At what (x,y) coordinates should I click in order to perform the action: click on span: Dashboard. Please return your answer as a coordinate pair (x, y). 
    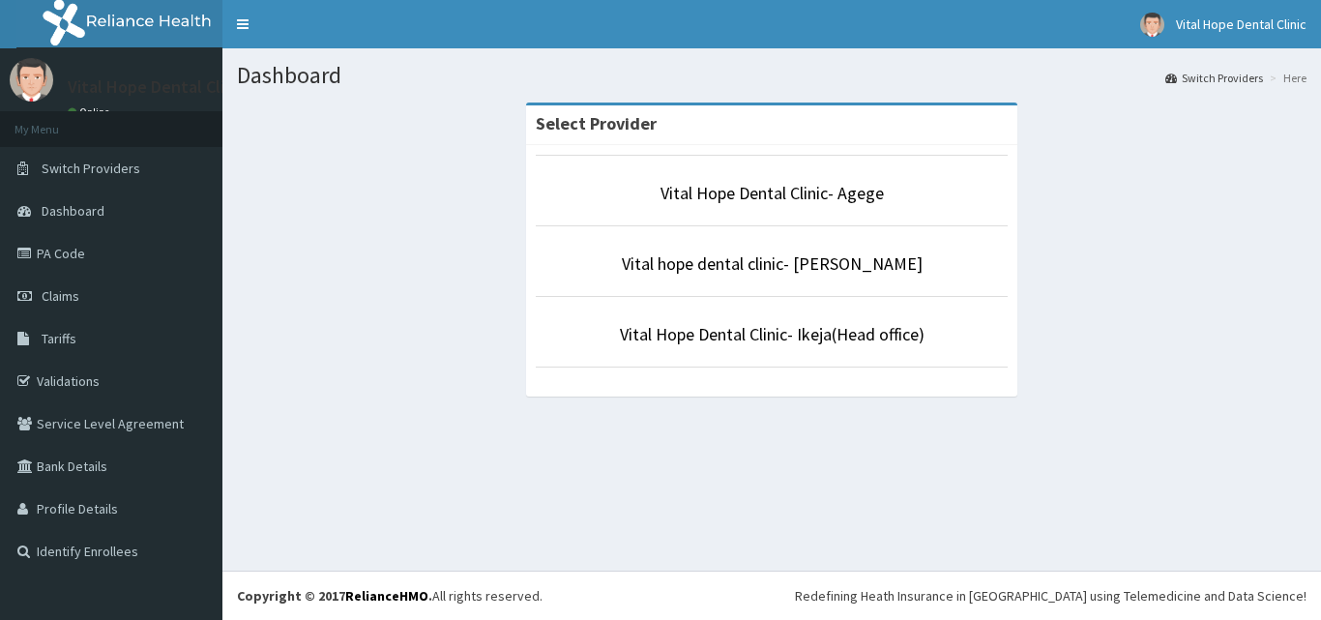
    Looking at the image, I should click on (73, 211).